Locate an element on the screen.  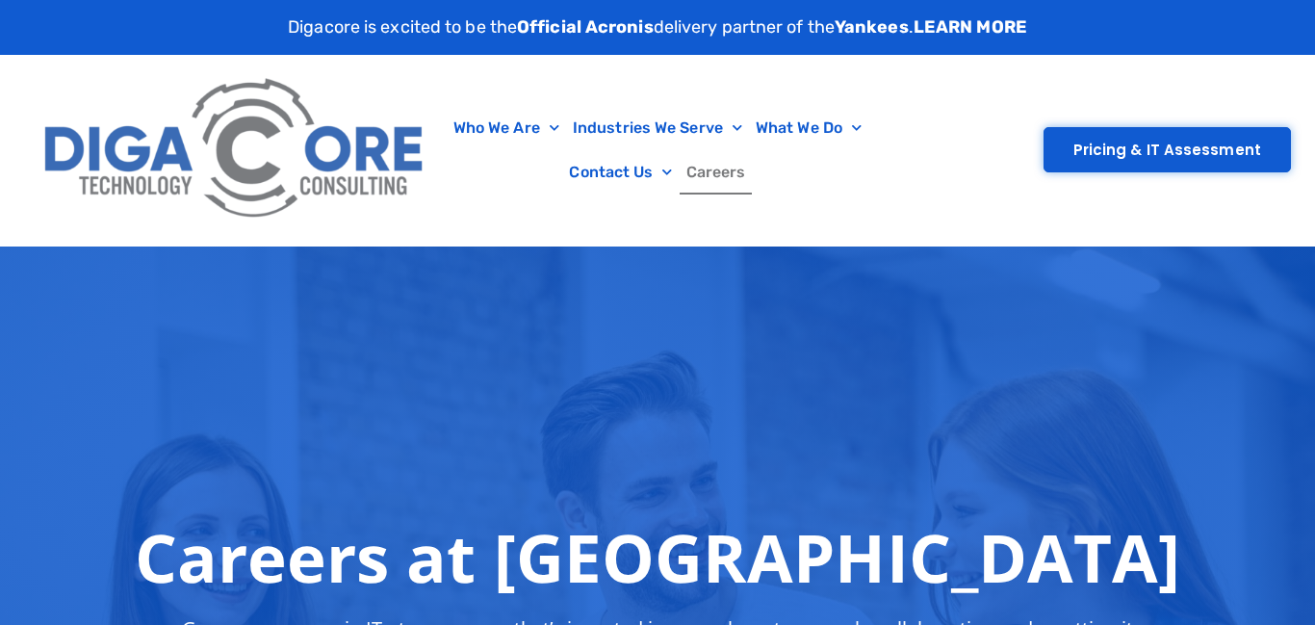
span: Pricing & IT Assessment is located at coordinates (1167, 149).